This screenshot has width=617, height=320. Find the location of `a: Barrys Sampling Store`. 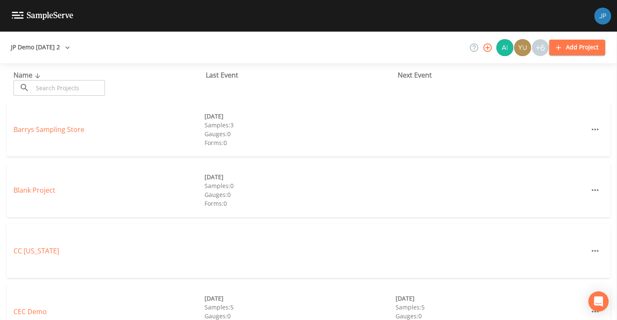

a: Barrys Sampling Store is located at coordinates (49, 129).